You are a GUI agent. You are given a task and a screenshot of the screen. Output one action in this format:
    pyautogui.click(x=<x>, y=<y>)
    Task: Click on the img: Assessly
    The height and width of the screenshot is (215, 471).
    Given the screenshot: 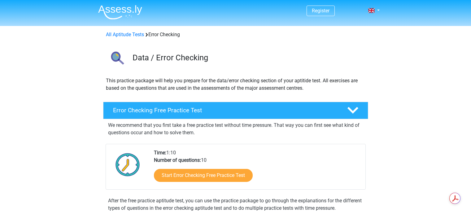 What is the action you would take?
    pyautogui.click(x=120, y=12)
    